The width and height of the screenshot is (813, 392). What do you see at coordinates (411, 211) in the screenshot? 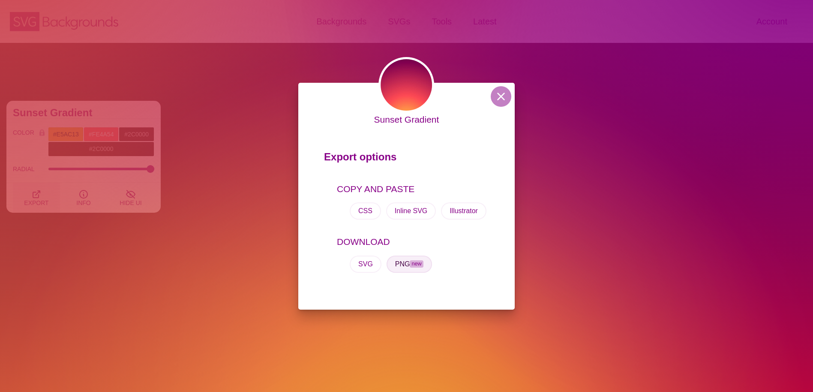
I see `button: Inline SVG` at bounding box center [411, 211].